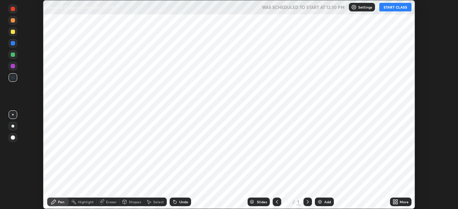 The height and width of the screenshot is (209, 458). I want to click on p: General Organic Chemistry 02/05, so click(80, 7).